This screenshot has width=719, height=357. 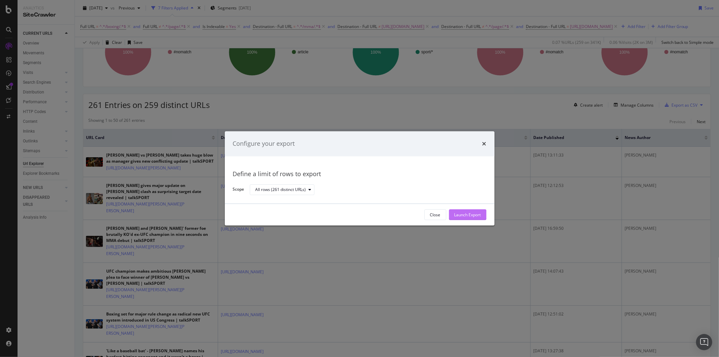 I want to click on div: Define a limit of rows to export, so click(x=360, y=174).